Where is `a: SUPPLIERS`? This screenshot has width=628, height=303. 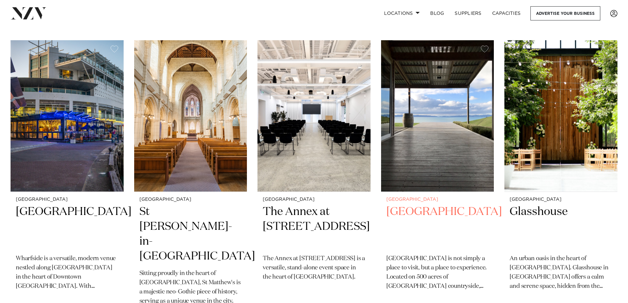 a: SUPPLIERS is located at coordinates (468, 13).